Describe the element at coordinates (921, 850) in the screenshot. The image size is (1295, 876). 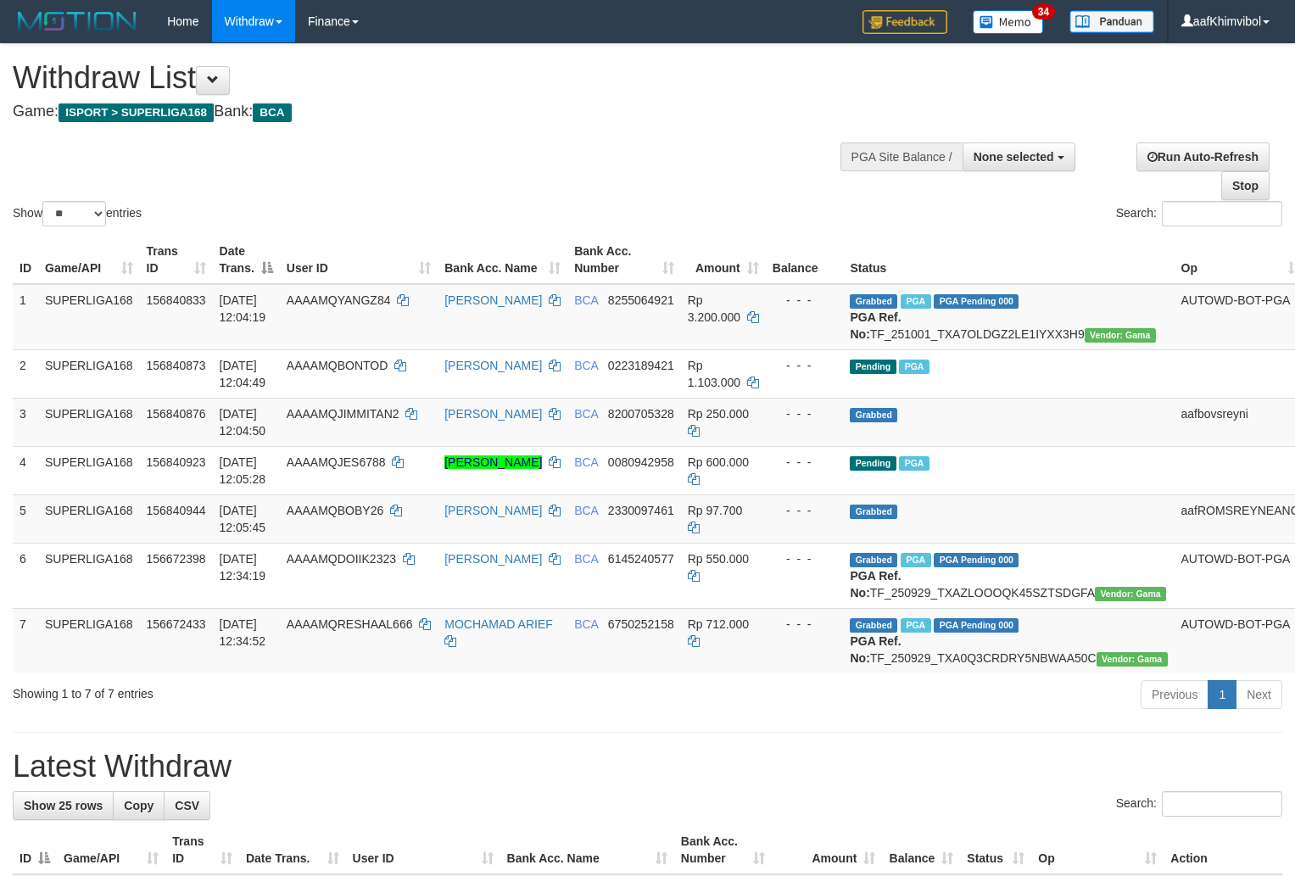
I see `th: Balance: activate to sort column ascending` at that location.